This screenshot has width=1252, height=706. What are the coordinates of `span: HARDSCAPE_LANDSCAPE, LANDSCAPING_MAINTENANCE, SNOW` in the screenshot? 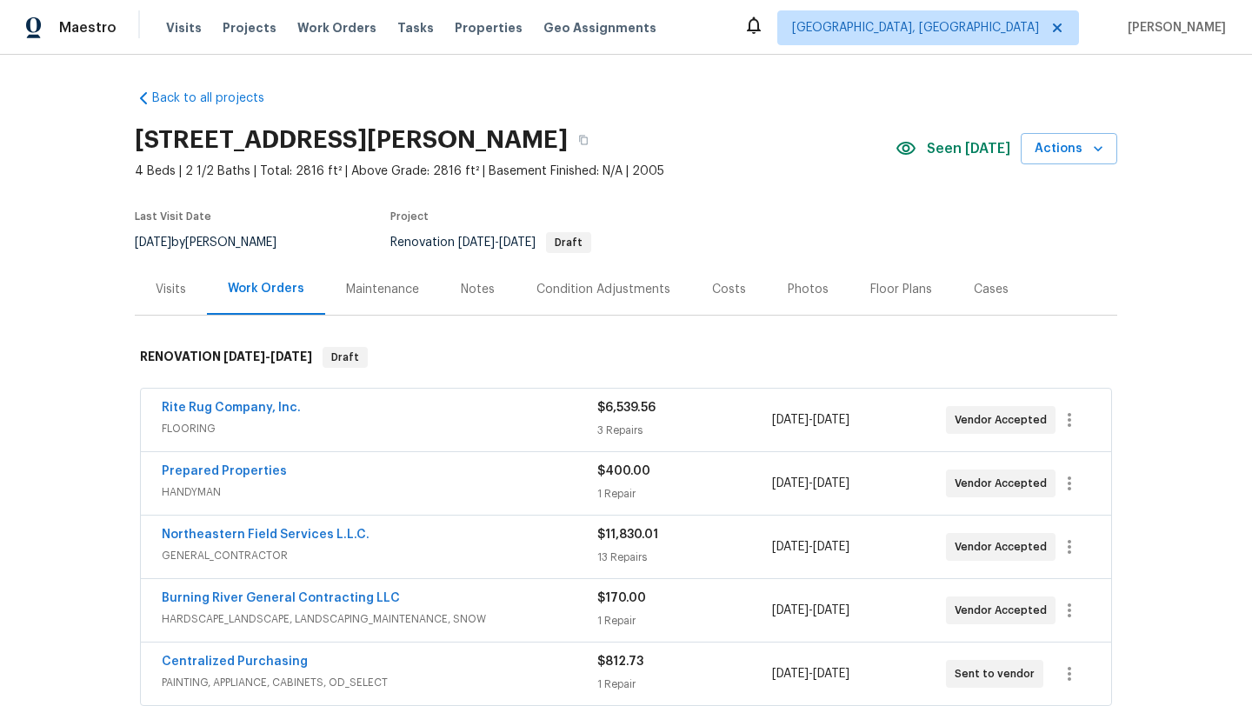 It's located at (379, 619).